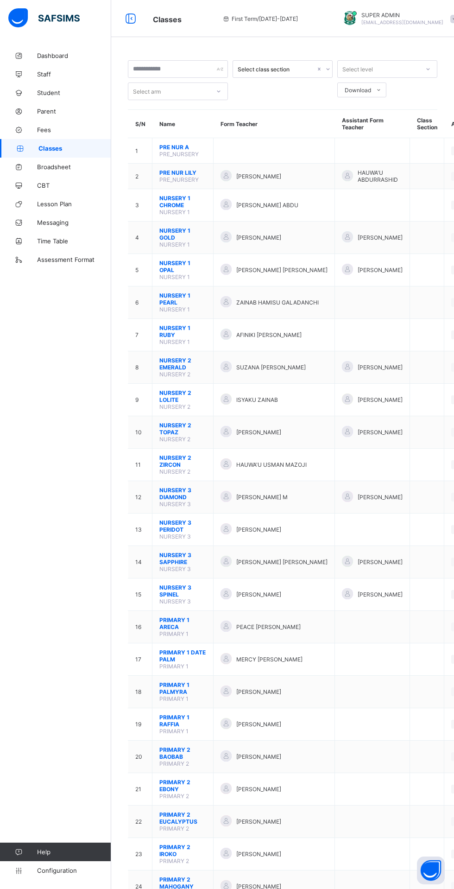 This screenshot has height=889, width=454. Describe the element at coordinates (373, 124) in the screenshot. I see `th: Assistant Form Teacher` at that location.